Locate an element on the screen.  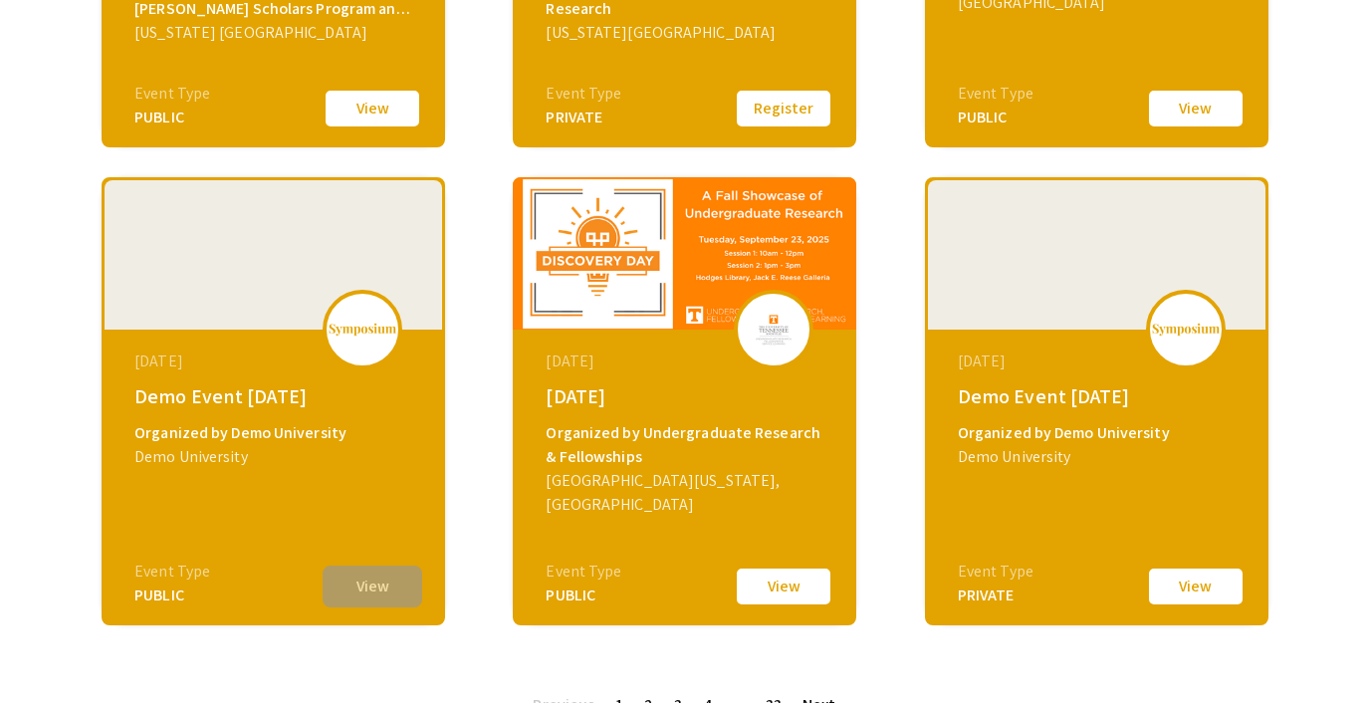
div: Organized by Undergraduate Research & Fellowships is located at coordinates (687, 445).